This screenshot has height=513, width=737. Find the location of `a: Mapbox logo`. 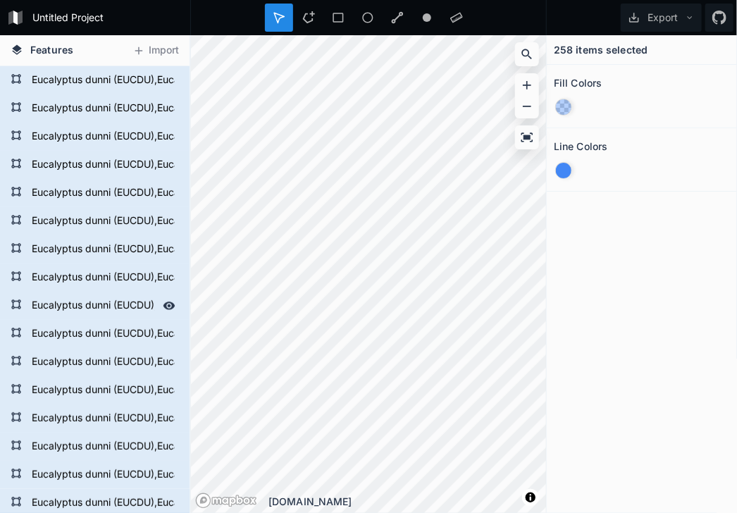

a: Mapbox logo is located at coordinates (226, 500).